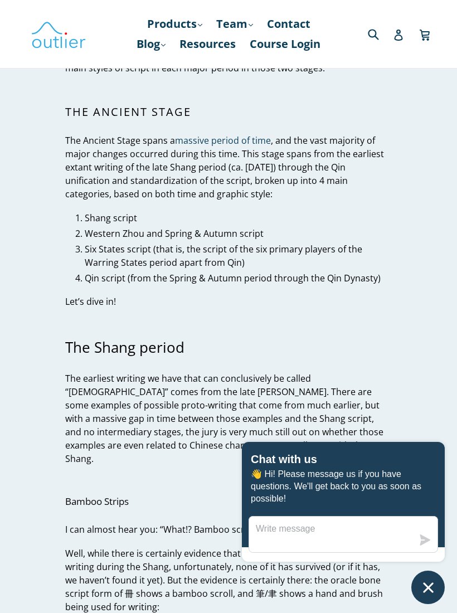 The width and height of the screenshot is (457, 613). Describe the element at coordinates (289, 24) in the screenshot. I see `a: Contact` at that location.